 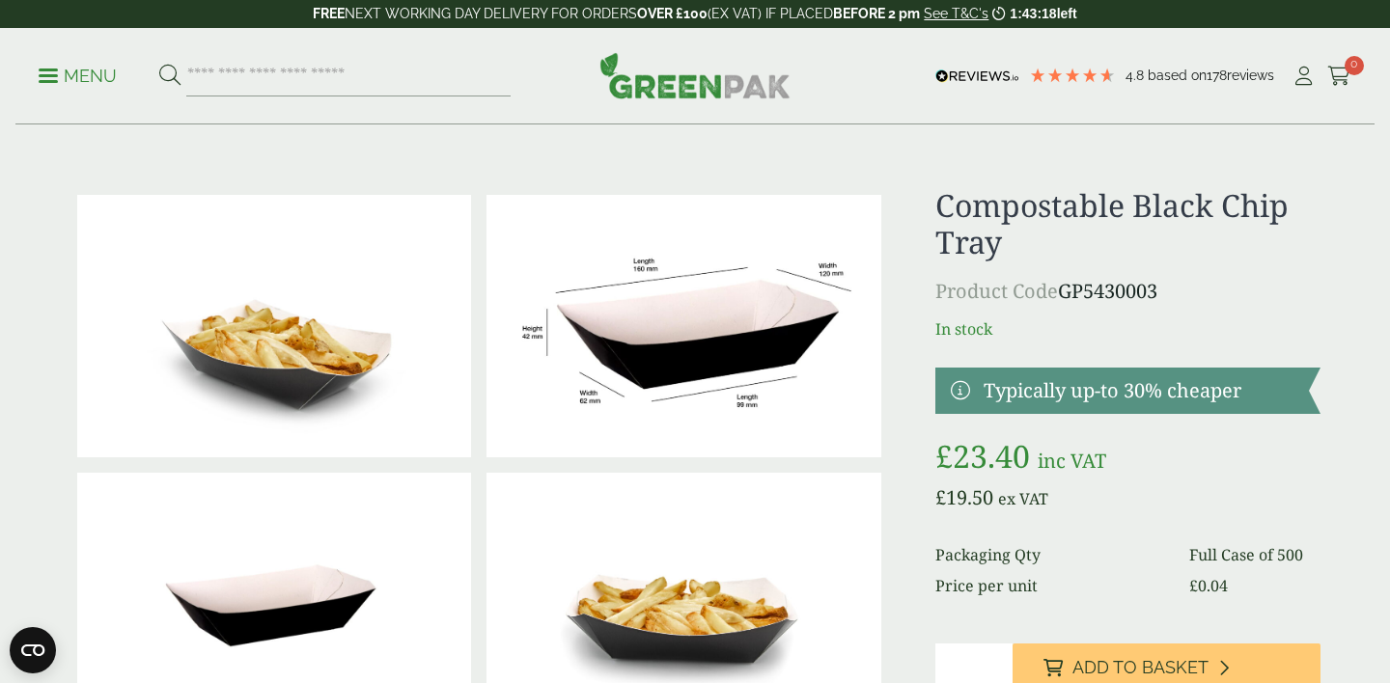 What do you see at coordinates (1339, 76) in the screenshot?
I see `i: Cart` at bounding box center [1339, 76].